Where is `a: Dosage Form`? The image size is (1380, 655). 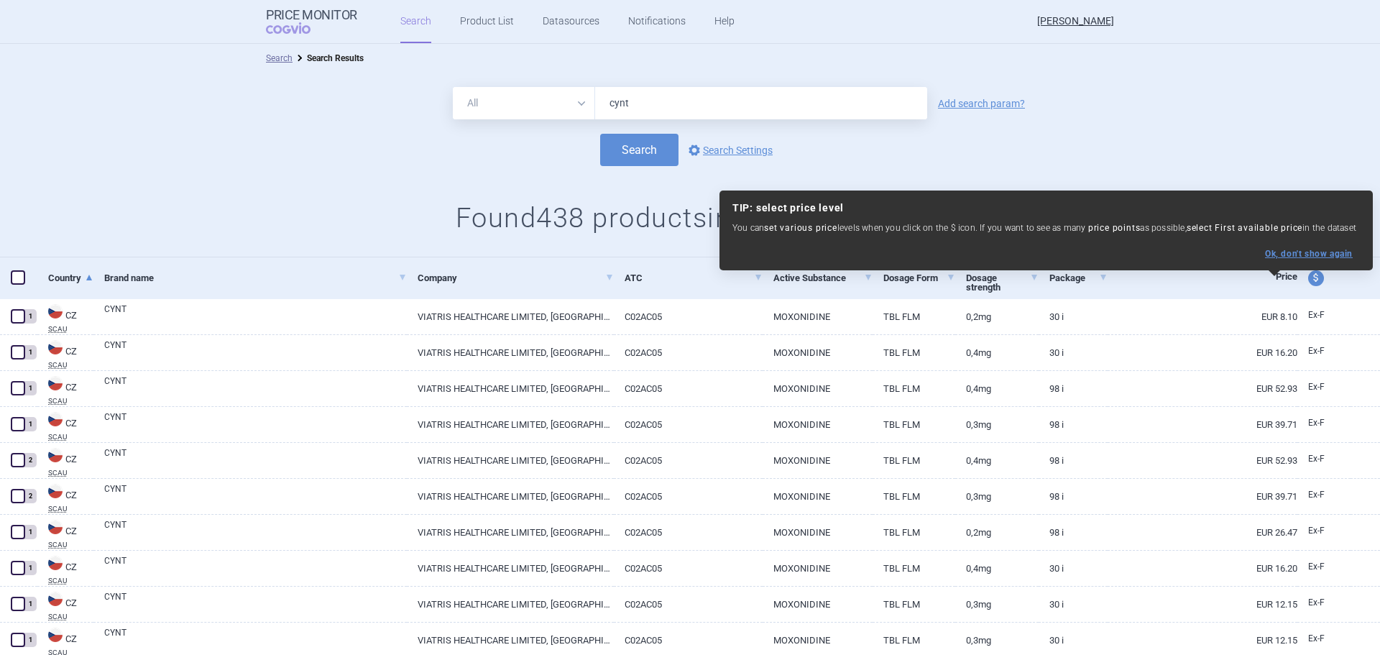
a: Dosage Form is located at coordinates (919, 277).